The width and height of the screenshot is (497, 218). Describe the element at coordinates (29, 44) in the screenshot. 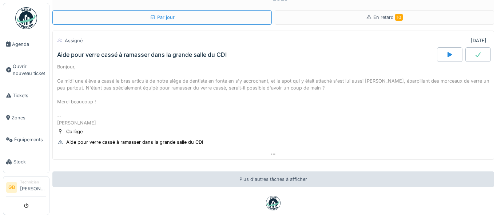

I see `span: Agenda` at that location.